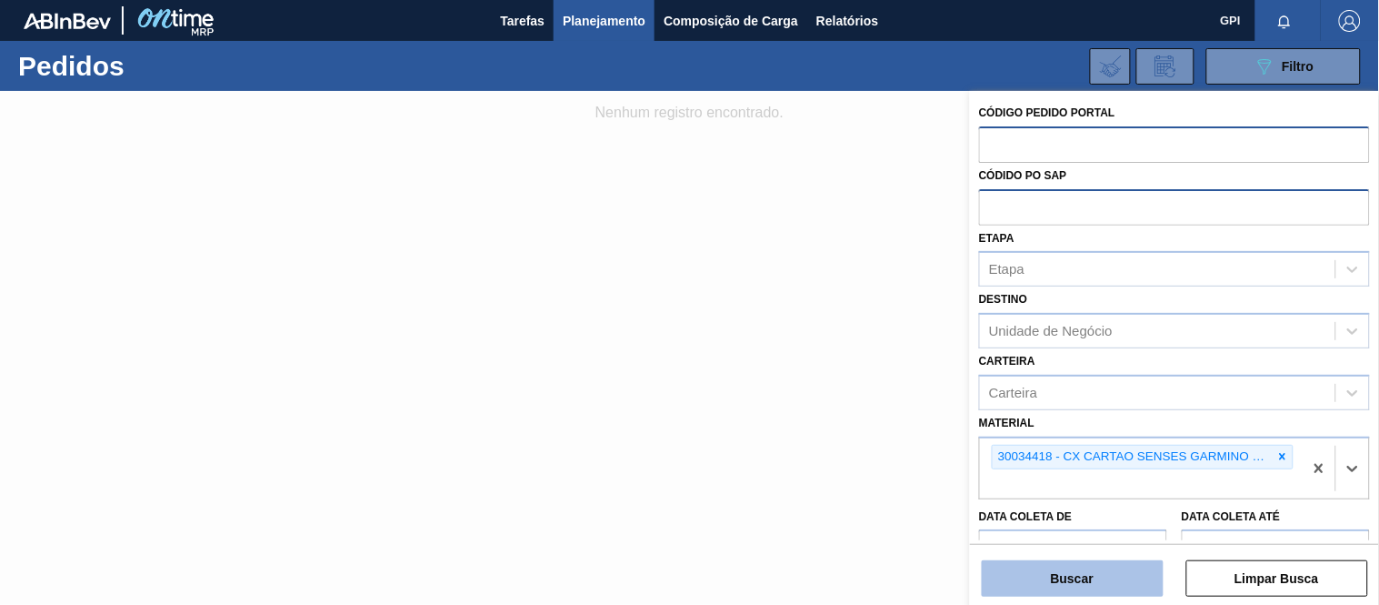  I want to click on button: Notificações, so click(1285, 21).